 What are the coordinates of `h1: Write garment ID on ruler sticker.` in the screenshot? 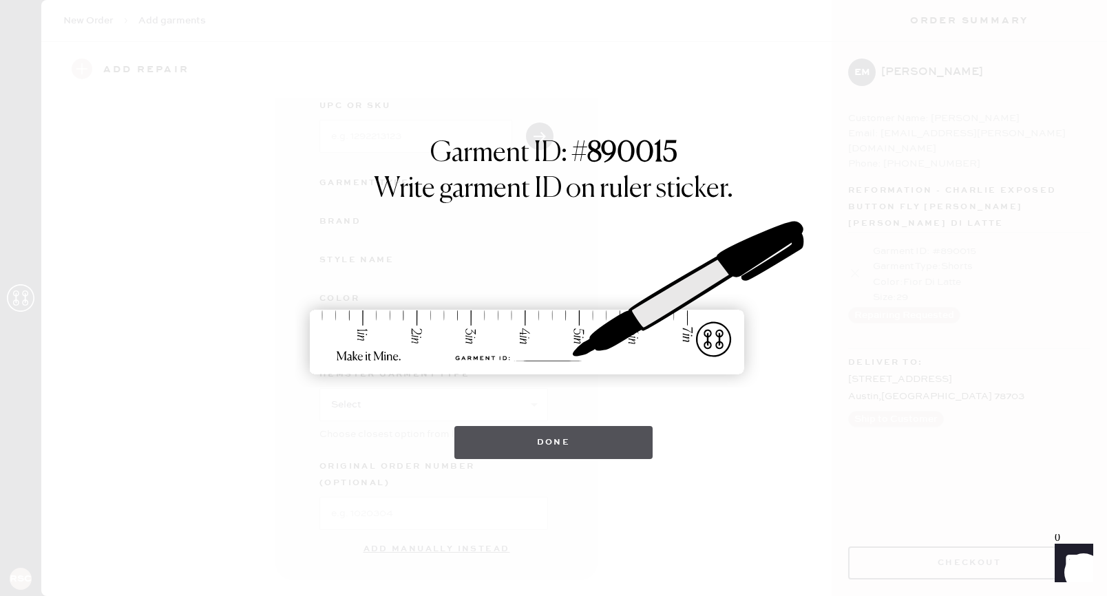 It's located at (553, 189).